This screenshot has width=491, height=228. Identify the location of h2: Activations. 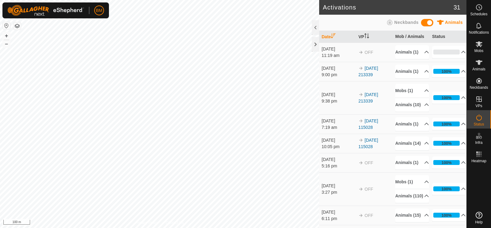
(388, 7).